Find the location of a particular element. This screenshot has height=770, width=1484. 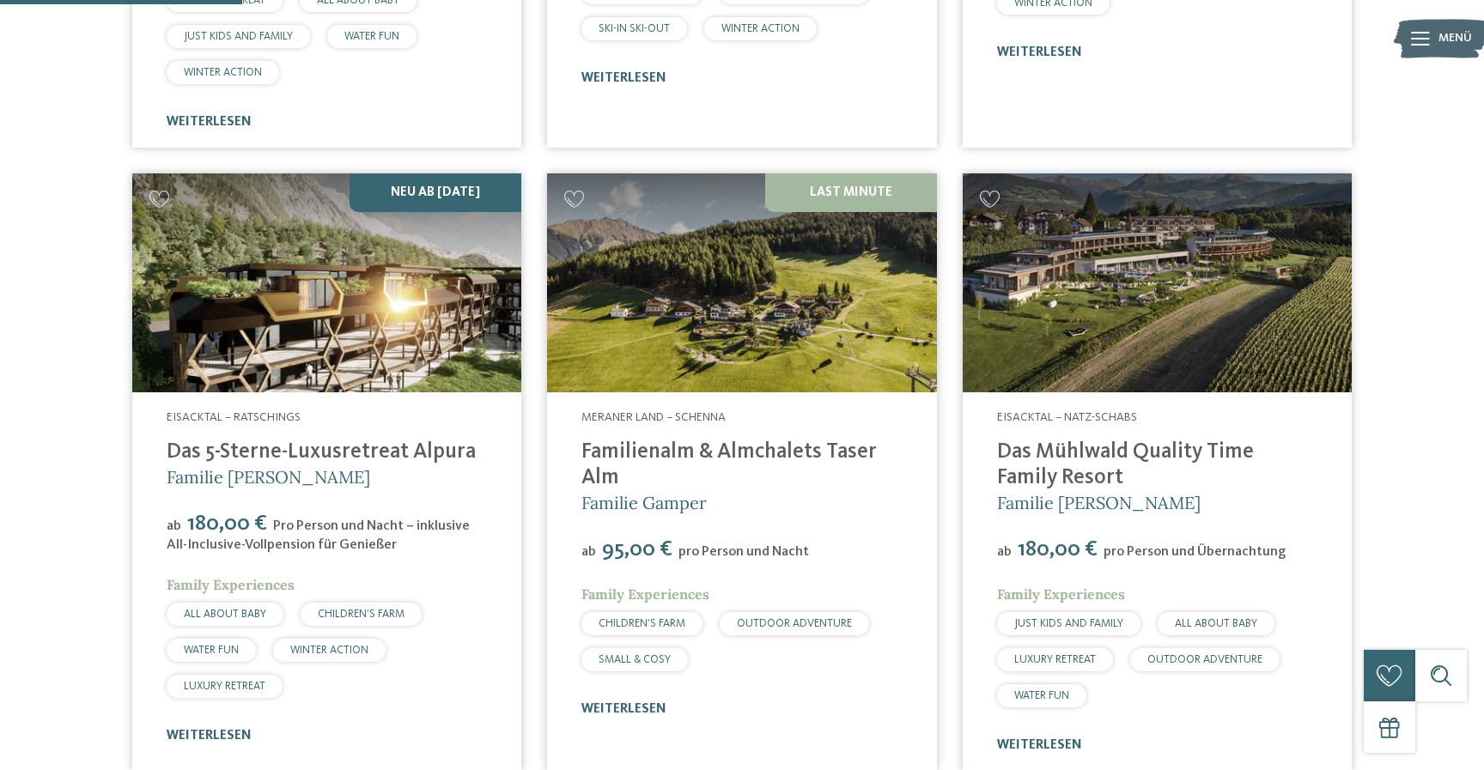

span: Familie Gamper is located at coordinates (644, 502).